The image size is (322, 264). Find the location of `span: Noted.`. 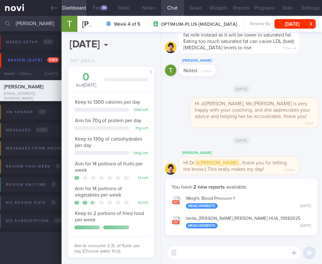

span: Noted. is located at coordinates (191, 70).